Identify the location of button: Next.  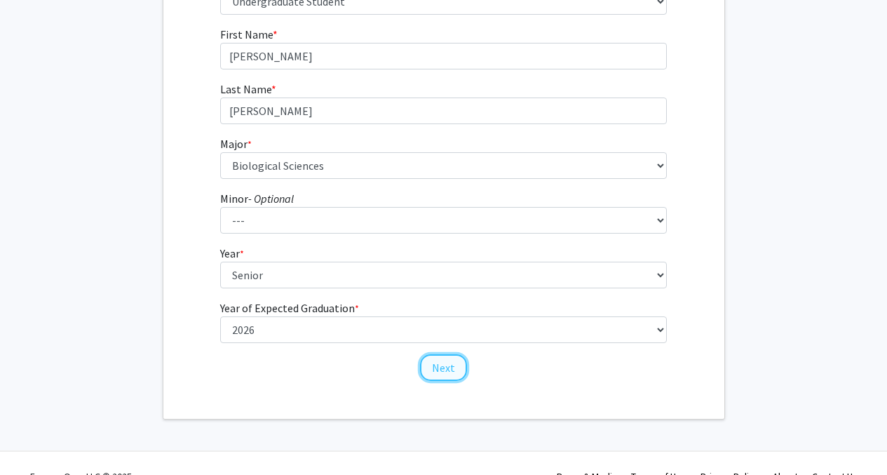
(443, 368).